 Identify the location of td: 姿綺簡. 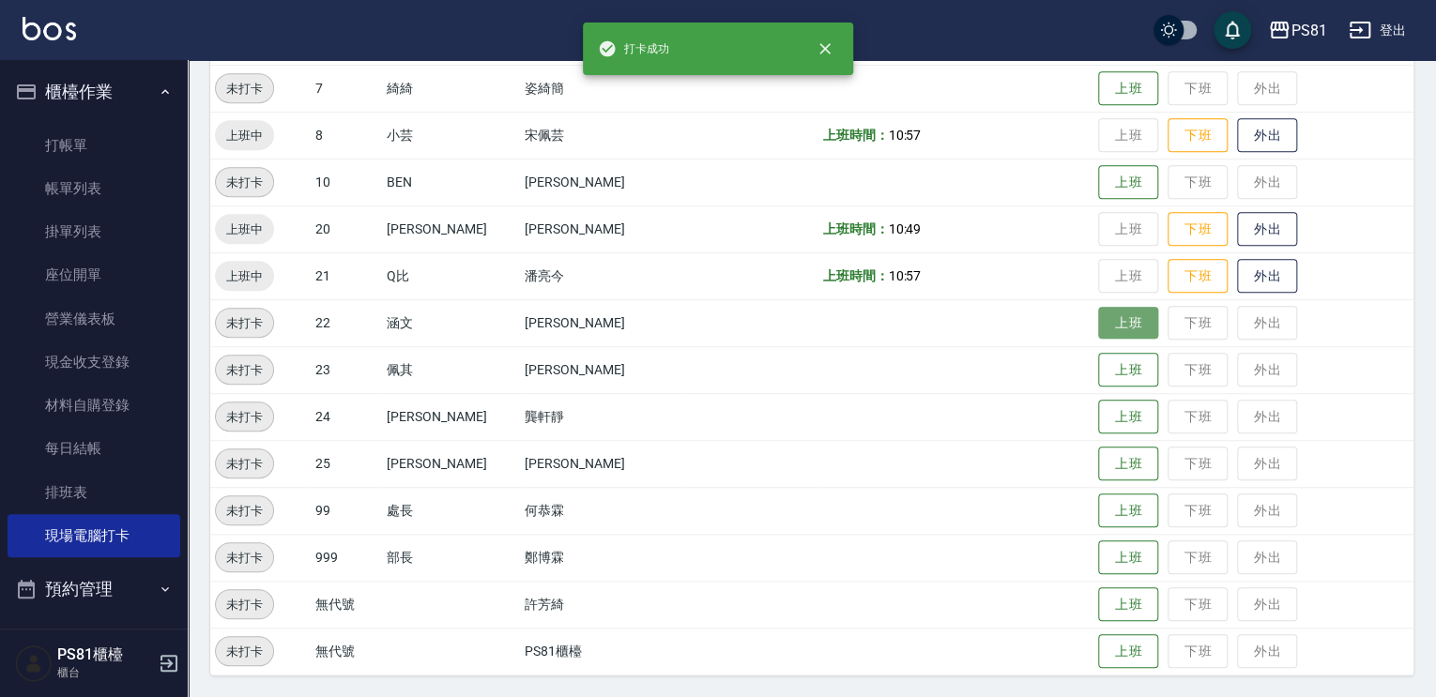
(600, 88).